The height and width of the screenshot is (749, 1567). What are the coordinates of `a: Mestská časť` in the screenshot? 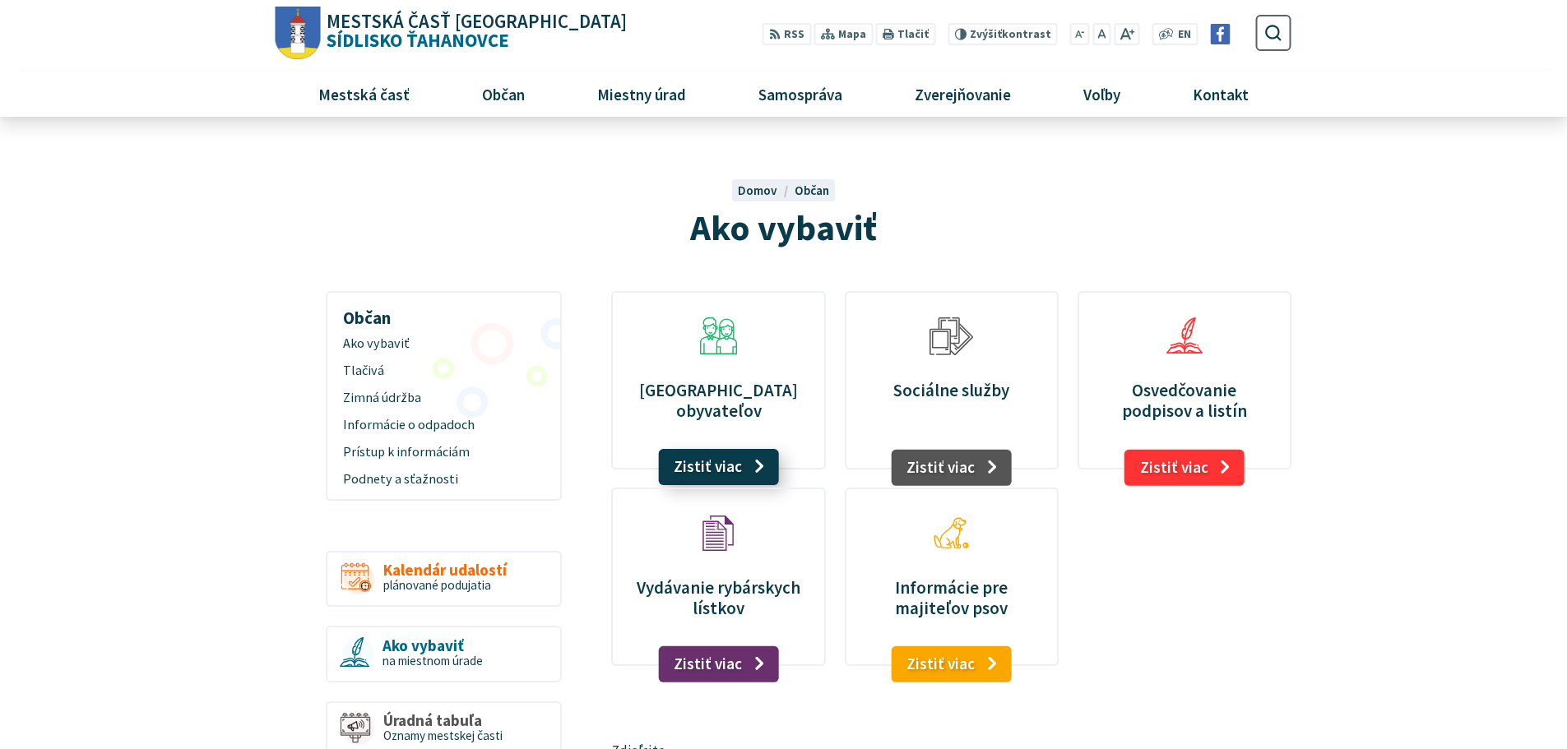 It's located at (364, 94).